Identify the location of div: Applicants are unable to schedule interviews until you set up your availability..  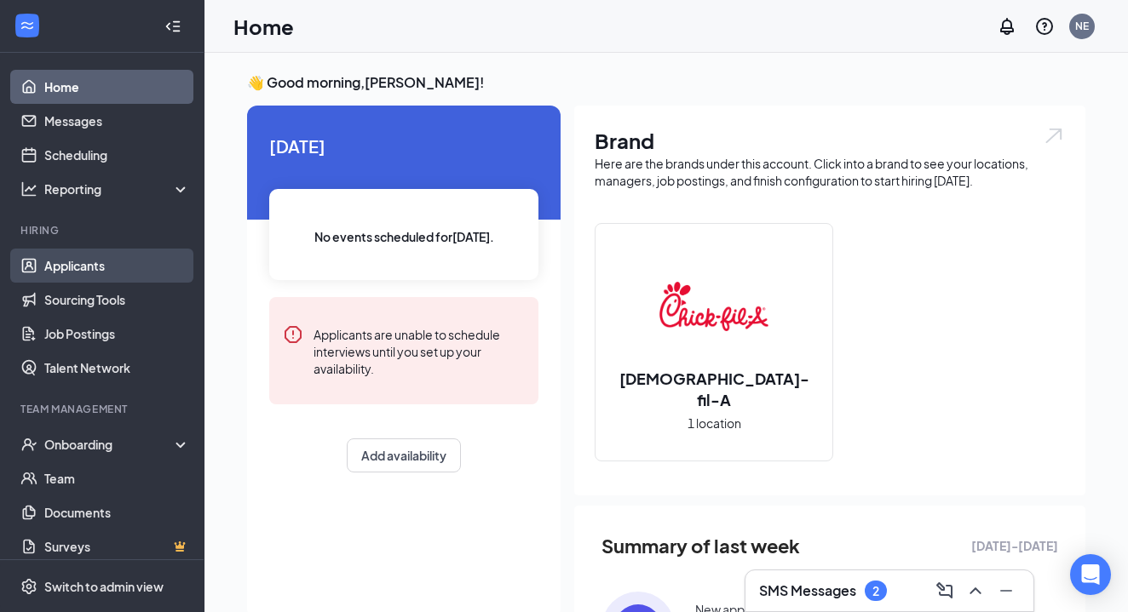
(419, 351).